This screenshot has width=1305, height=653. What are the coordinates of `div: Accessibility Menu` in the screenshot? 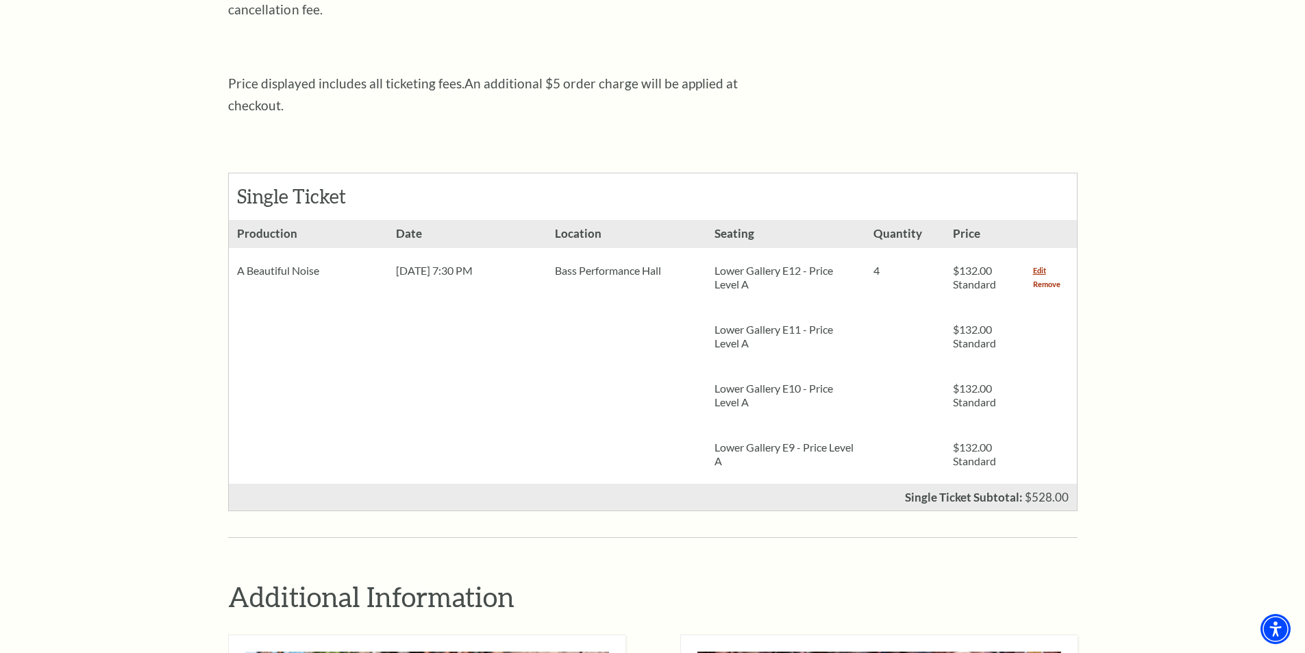 It's located at (1275, 629).